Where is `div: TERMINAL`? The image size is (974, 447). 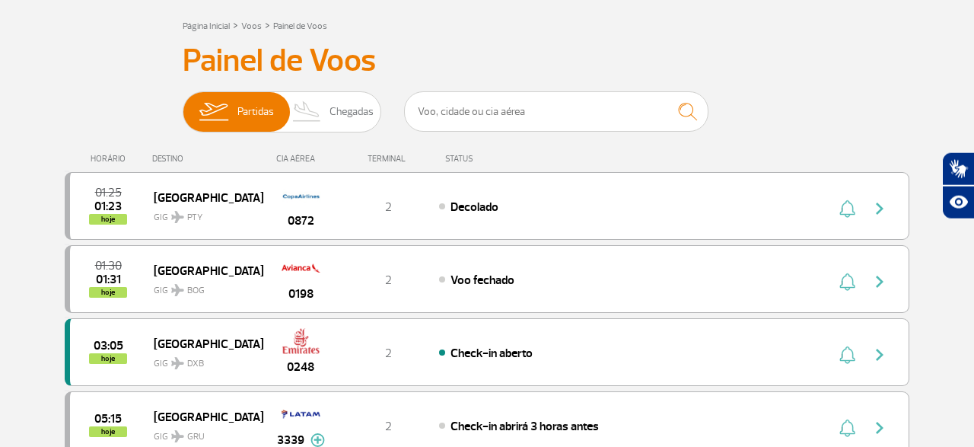 div: TERMINAL is located at coordinates (388, 158).